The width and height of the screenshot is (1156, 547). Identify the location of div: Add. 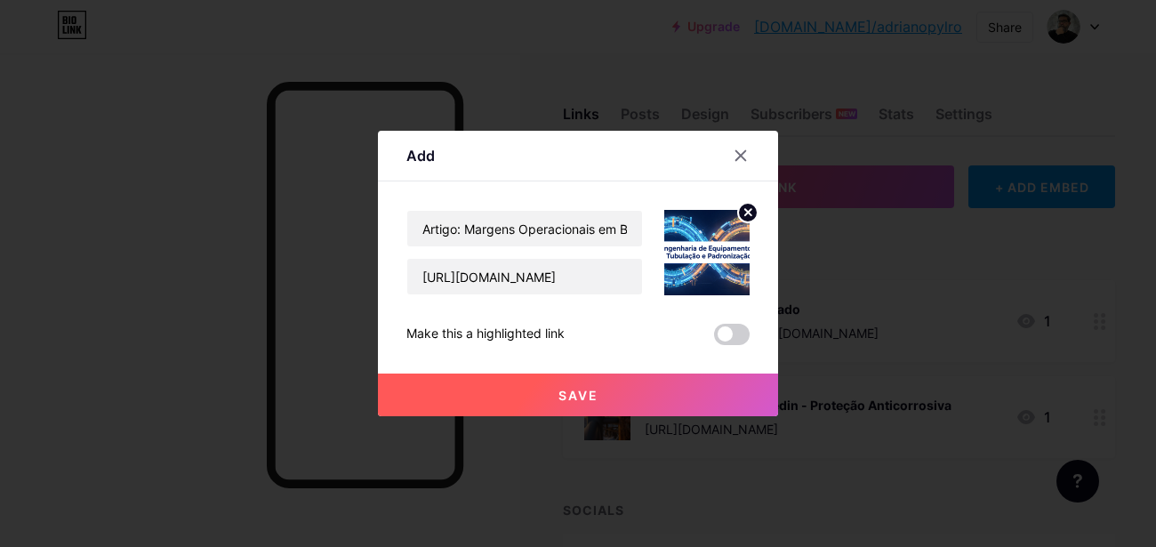
(421, 156).